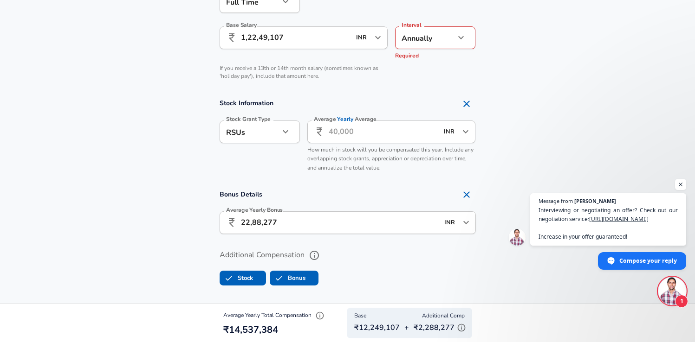 Image resolution: width=695 pixels, height=342 pixels. I want to click on label: Additional Compensation, so click(348, 256).